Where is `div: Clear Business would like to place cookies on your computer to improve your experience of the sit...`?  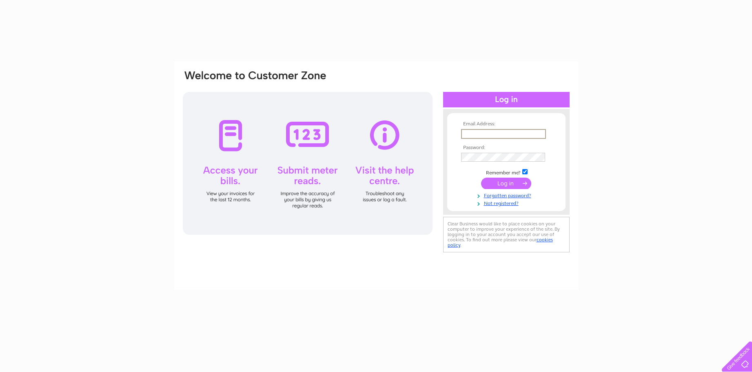 div: Clear Business would like to place cookies on your computer to improve your experience of the sit... is located at coordinates (506, 234).